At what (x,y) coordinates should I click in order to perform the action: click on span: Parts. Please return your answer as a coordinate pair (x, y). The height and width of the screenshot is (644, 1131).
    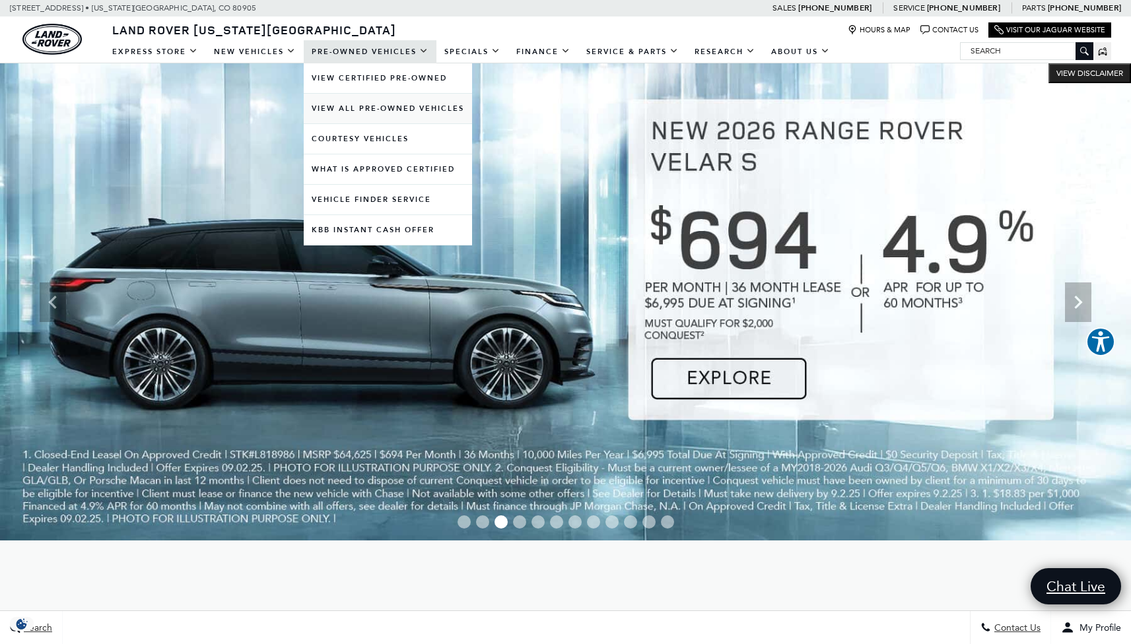
    Looking at the image, I should click on (1034, 8).